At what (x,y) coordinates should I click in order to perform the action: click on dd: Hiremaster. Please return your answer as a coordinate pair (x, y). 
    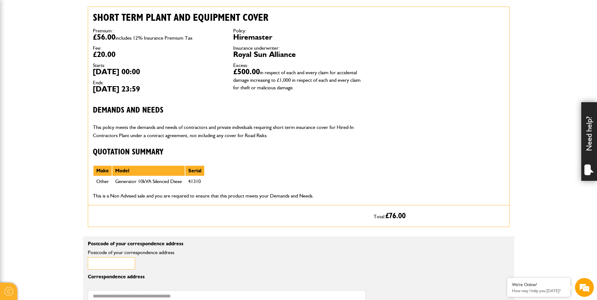
    Looking at the image, I should click on (299, 37).